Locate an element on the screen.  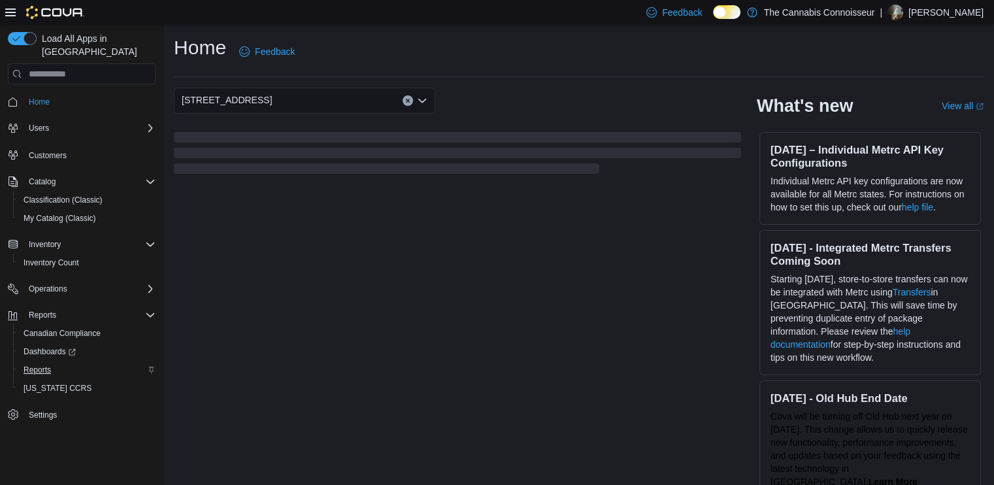
a: View allExternal link is located at coordinates (963, 106).